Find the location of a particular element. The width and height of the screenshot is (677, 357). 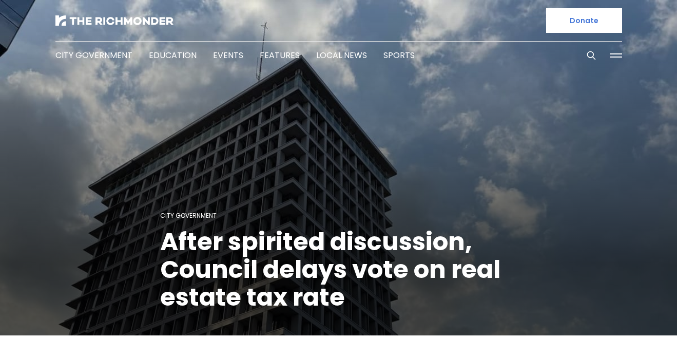

button: Search this site is located at coordinates (591, 55).